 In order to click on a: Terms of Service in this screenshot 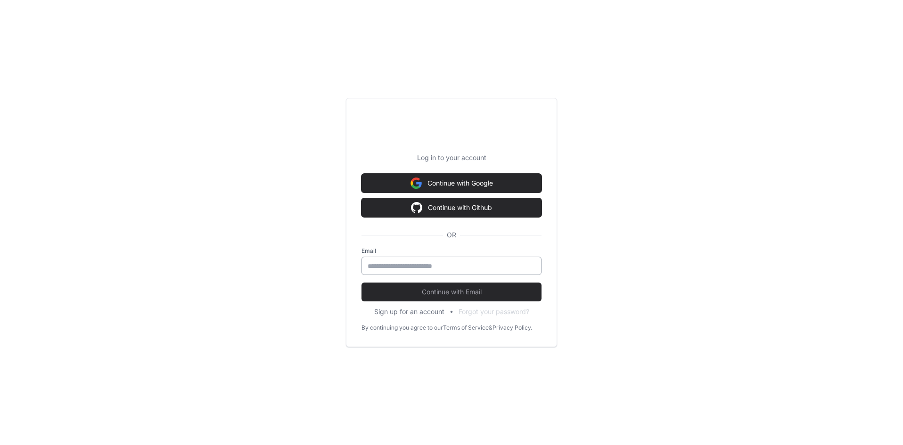, I will do `click(465, 328)`.